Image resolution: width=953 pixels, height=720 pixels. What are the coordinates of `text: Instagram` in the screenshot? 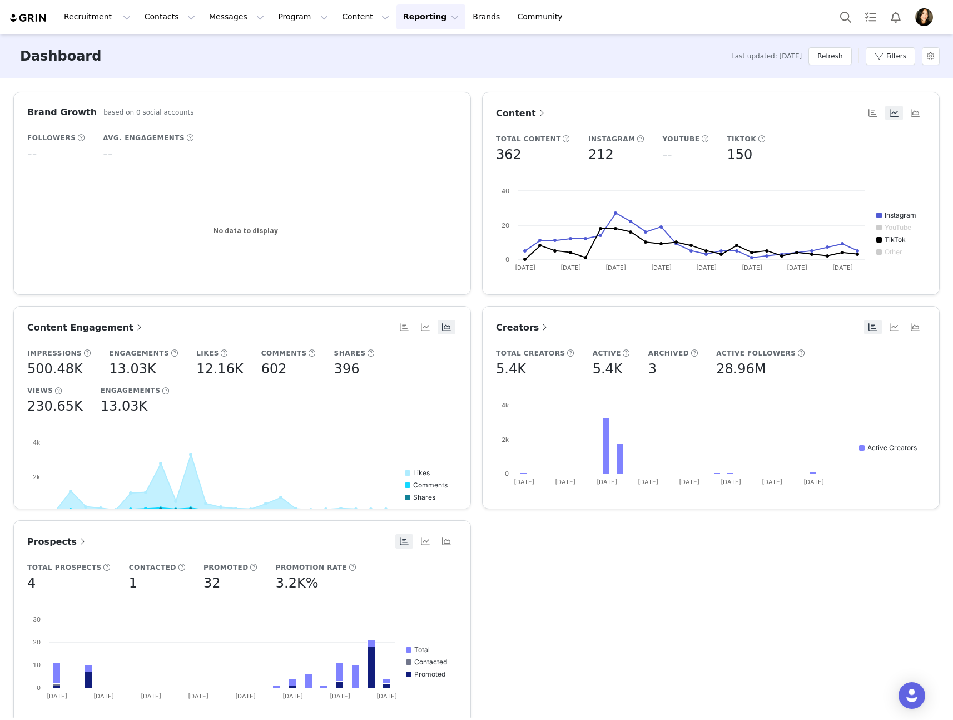 It's located at (901, 215).